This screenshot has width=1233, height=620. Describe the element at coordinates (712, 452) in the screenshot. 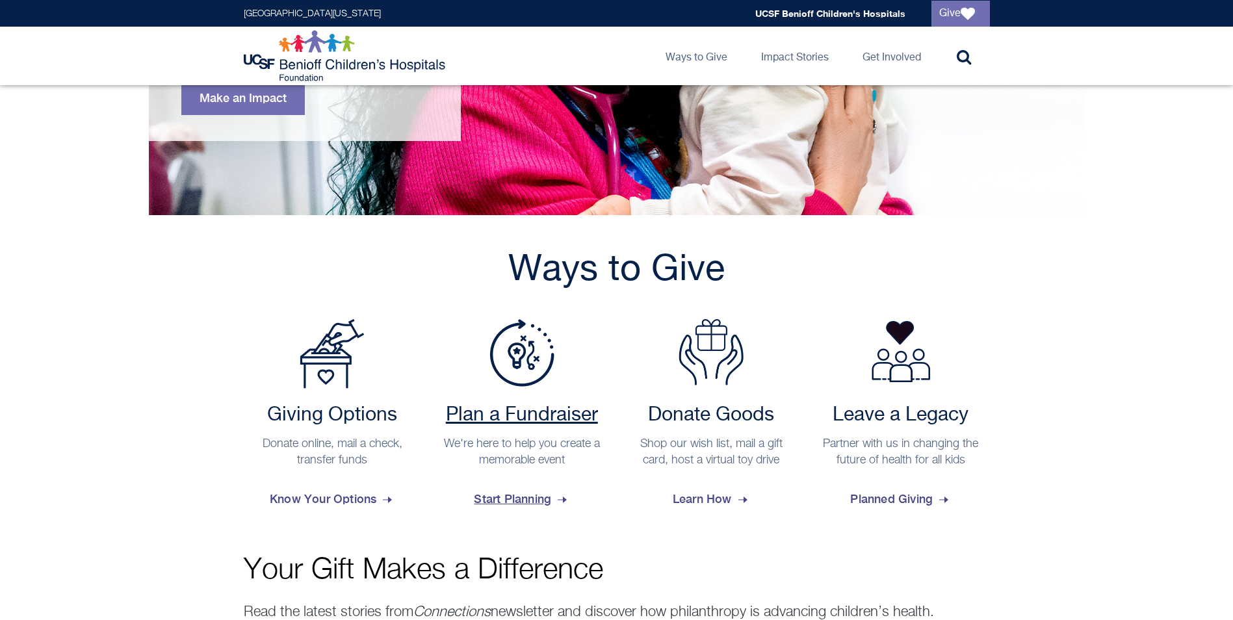

I see `p: Shop our wish list, mail a gift card, host a virtual toy drive` at that location.